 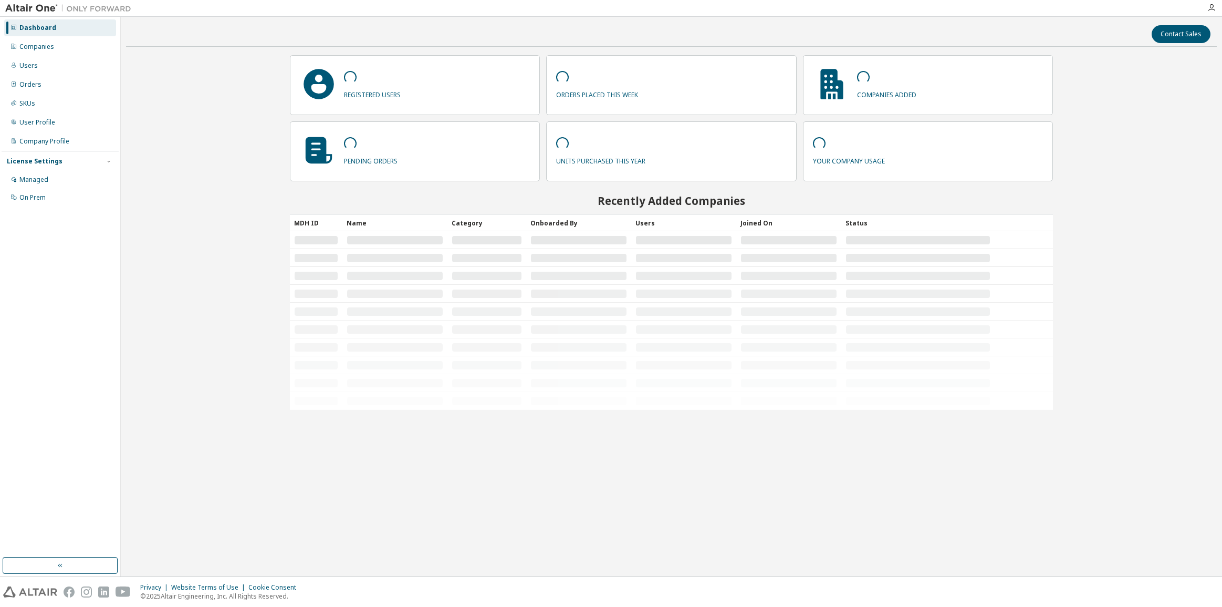 What do you see at coordinates (275, 587) in the screenshot?
I see `div: Cookie Consent` at bounding box center [275, 587].